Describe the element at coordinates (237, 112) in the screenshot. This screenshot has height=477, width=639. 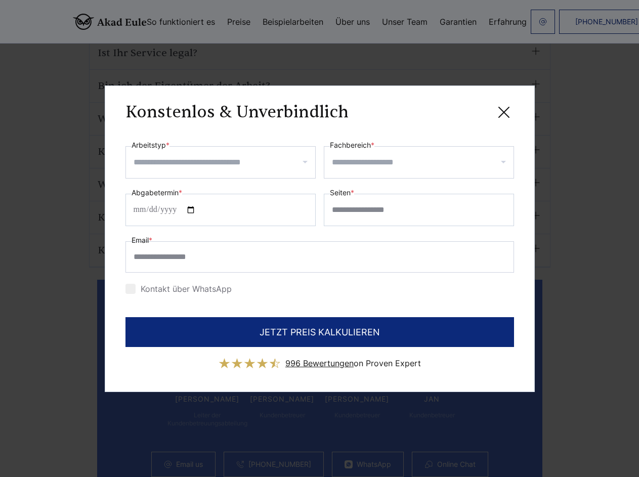
I see `h3: Konstenlos & Unverbindlich` at that location.